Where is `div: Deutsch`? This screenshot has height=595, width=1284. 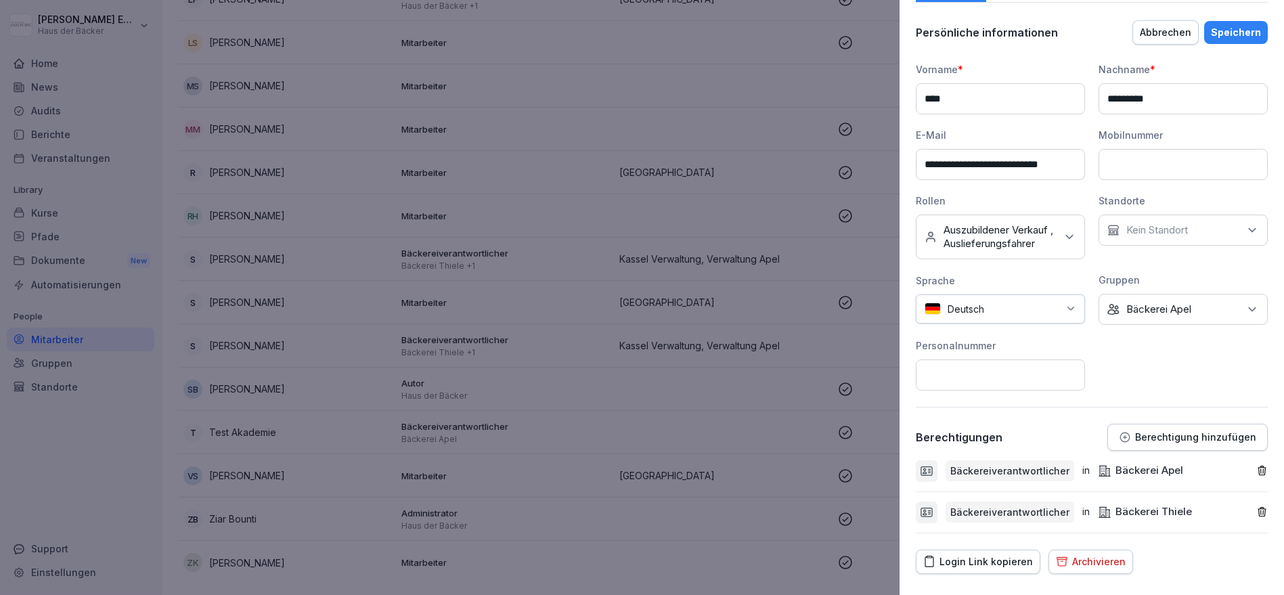 div: Deutsch is located at coordinates (1000, 309).